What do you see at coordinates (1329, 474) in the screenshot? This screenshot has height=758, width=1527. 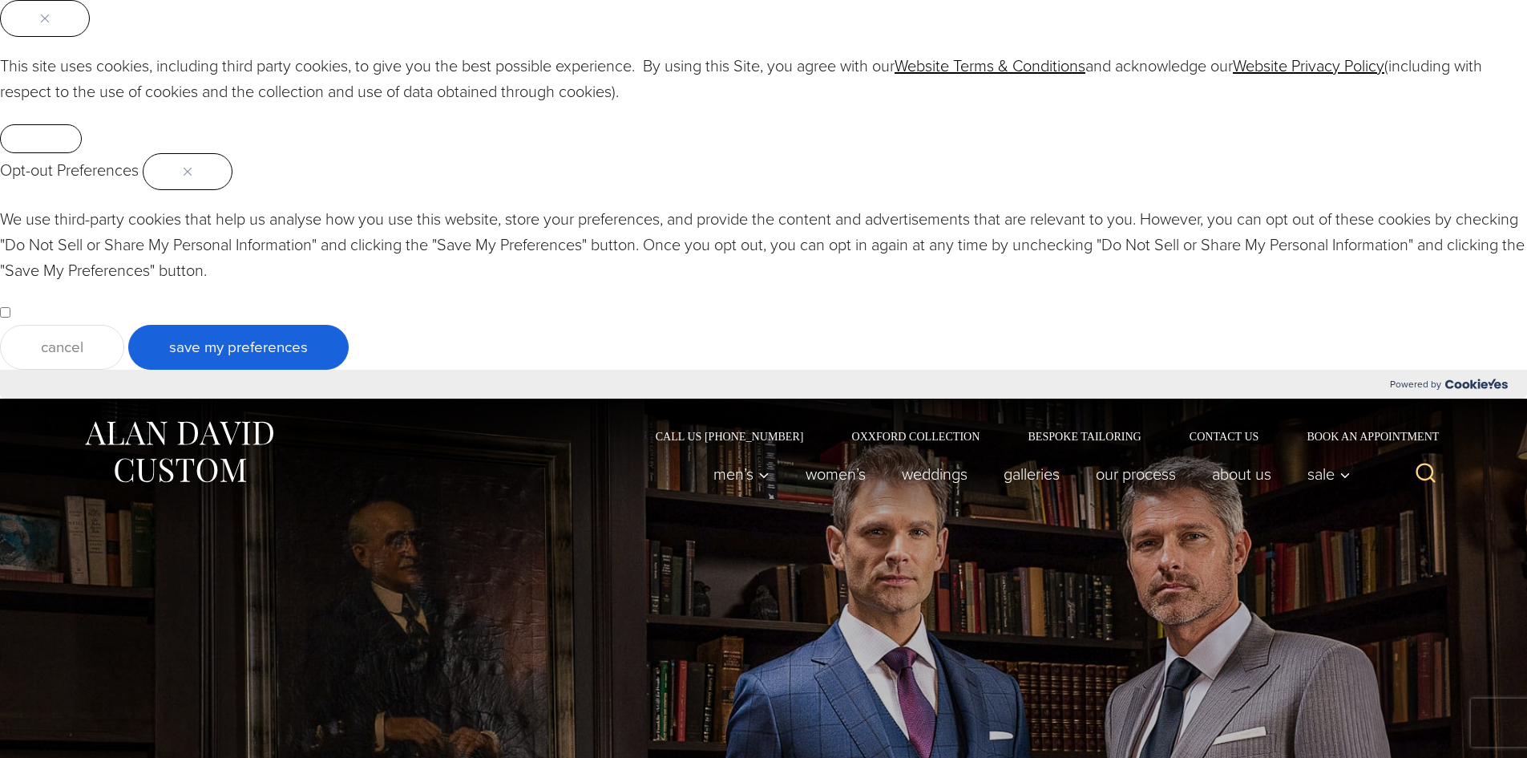 I see `span: Sale` at bounding box center [1329, 474].